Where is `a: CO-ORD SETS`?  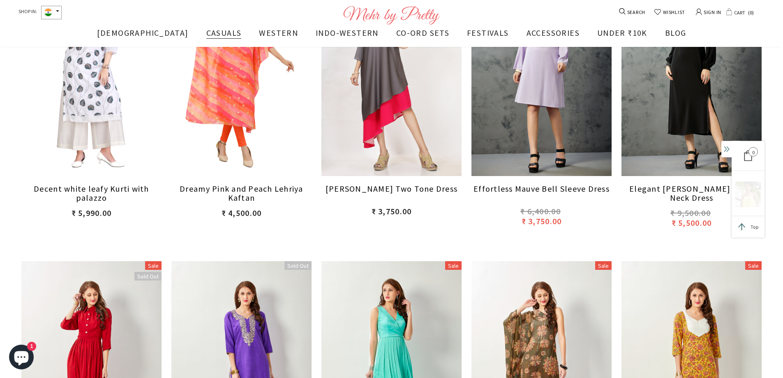 a: CO-ORD SETS is located at coordinates (423, 36).